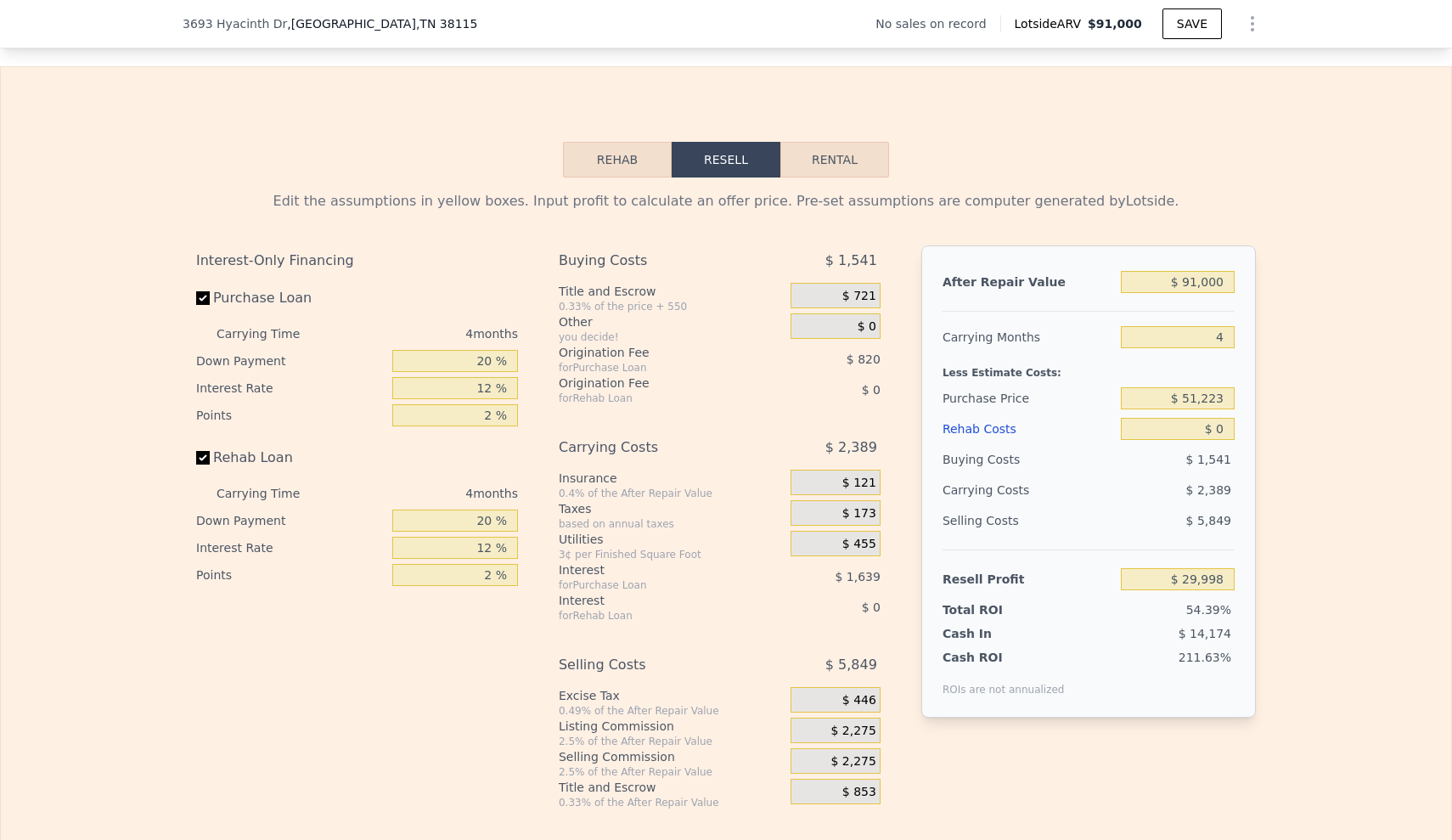 The image size is (1452, 840). What do you see at coordinates (1205, 634) in the screenshot?
I see `span: $ 14,174` at bounding box center [1205, 634].